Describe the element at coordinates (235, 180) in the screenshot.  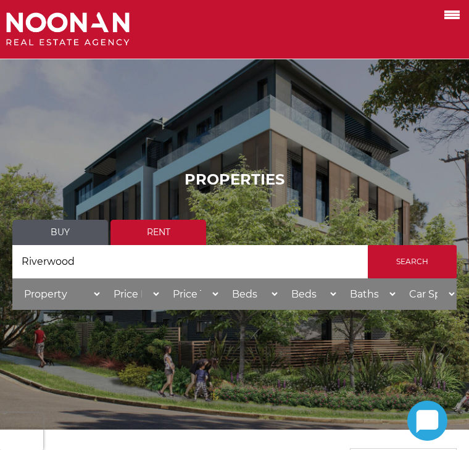
I see `h1: PROPERTIES` at that location.